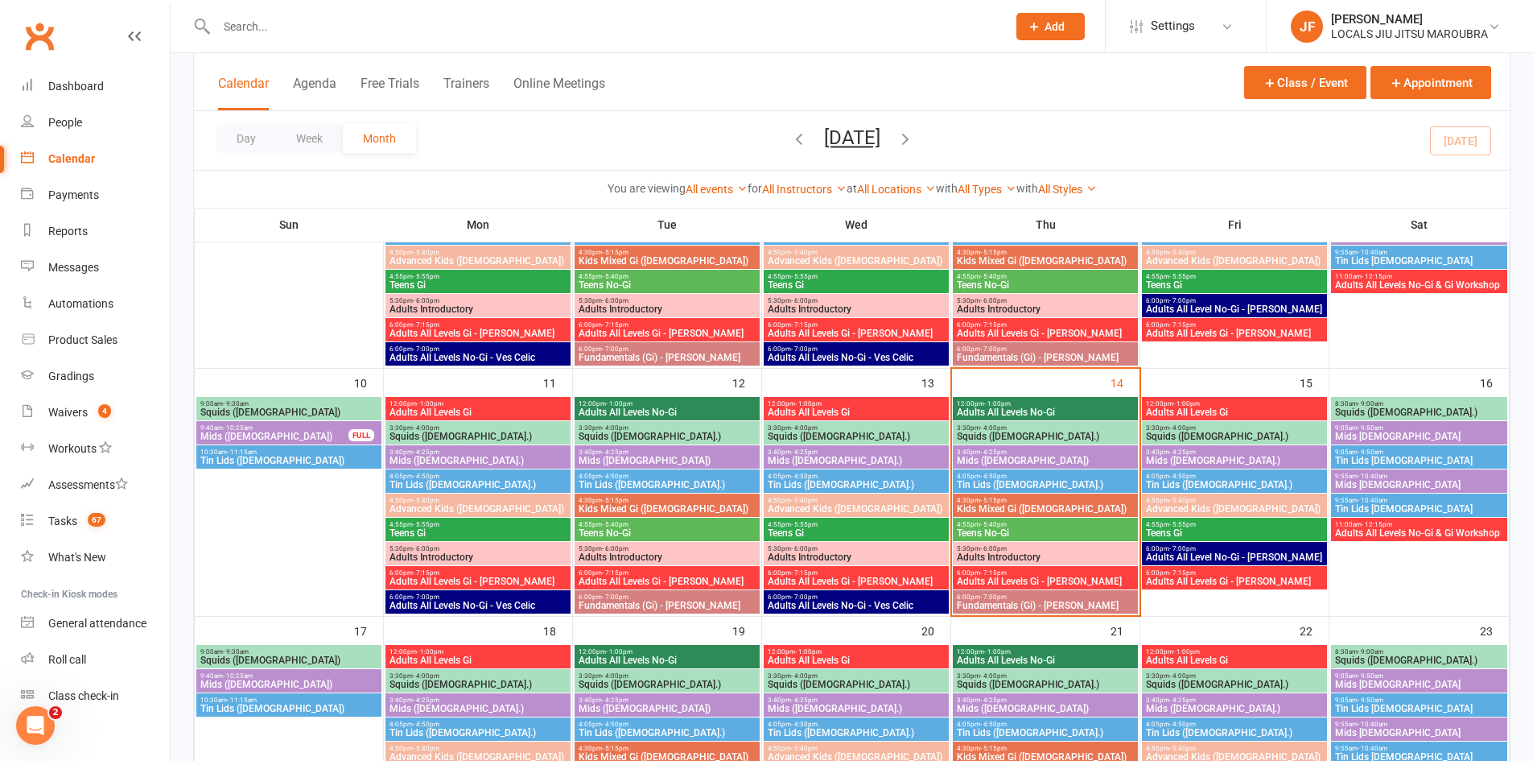 This screenshot has height=761, width=1533. What do you see at coordinates (993, 252) in the screenshot?
I see `span: - 5:15pm` at bounding box center [993, 252].